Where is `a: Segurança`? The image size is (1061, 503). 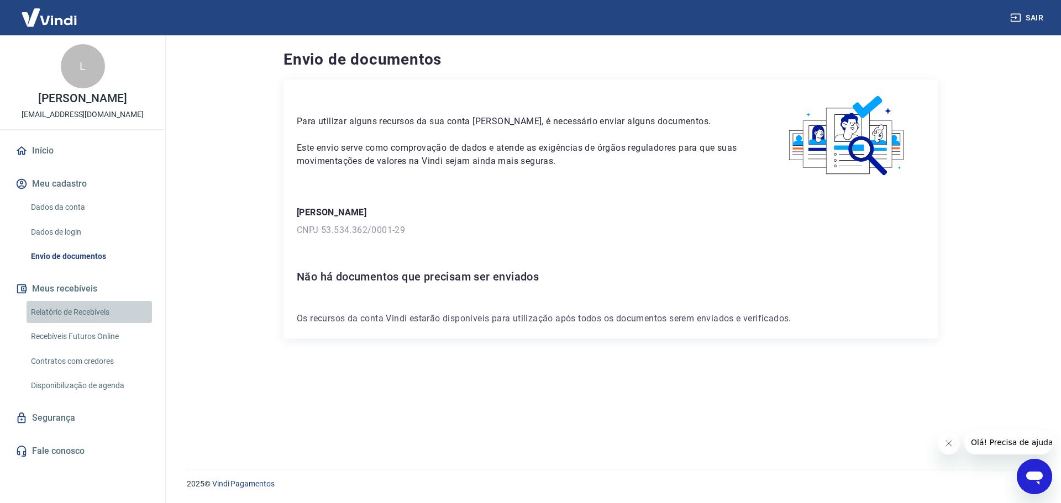
a: Segurança is located at coordinates (82, 418).